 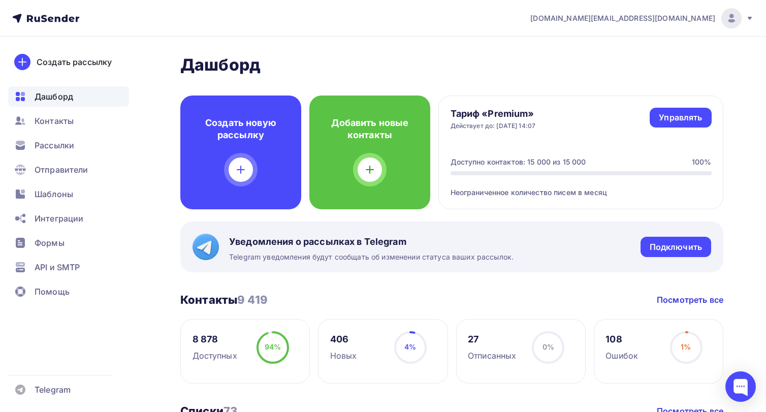 What do you see at coordinates (370, 129) in the screenshot?
I see `h4: Добавить новые контакты` at bounding box center [370, 129].